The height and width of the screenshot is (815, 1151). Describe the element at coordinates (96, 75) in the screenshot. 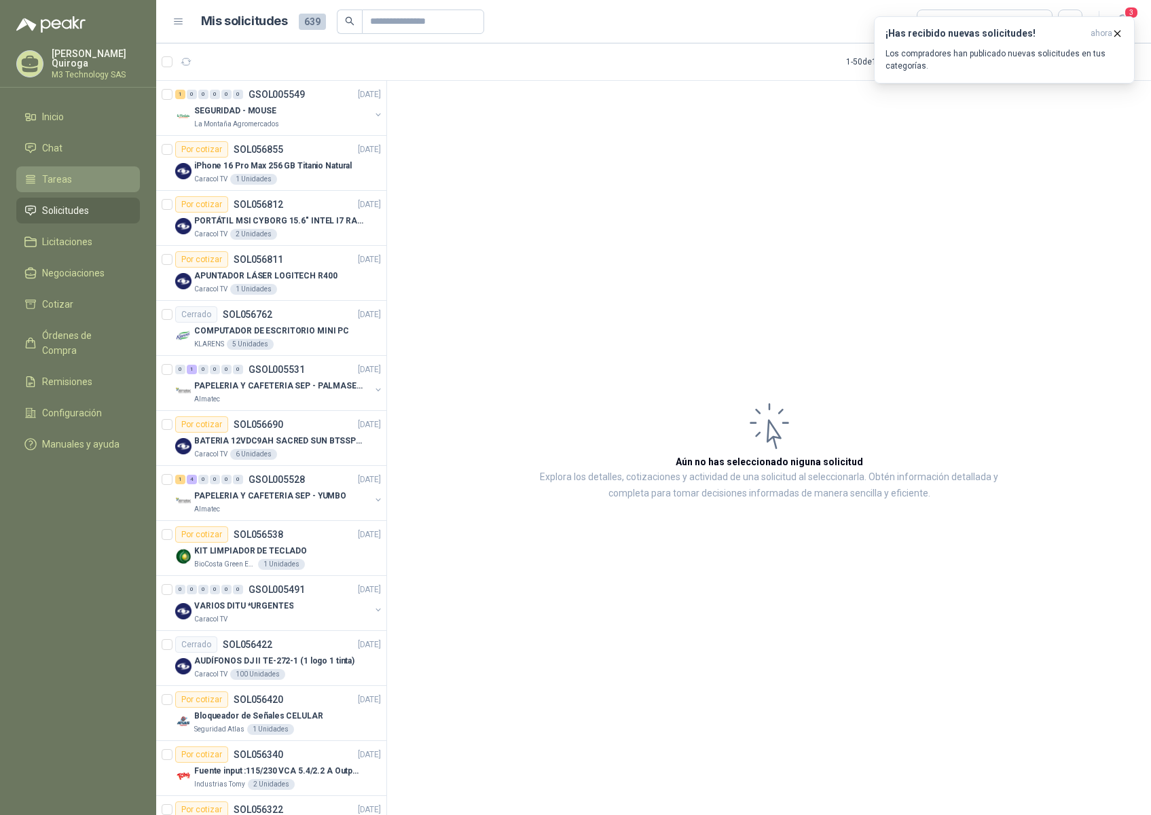

I see `p: M3 Technology SAS` at that location.